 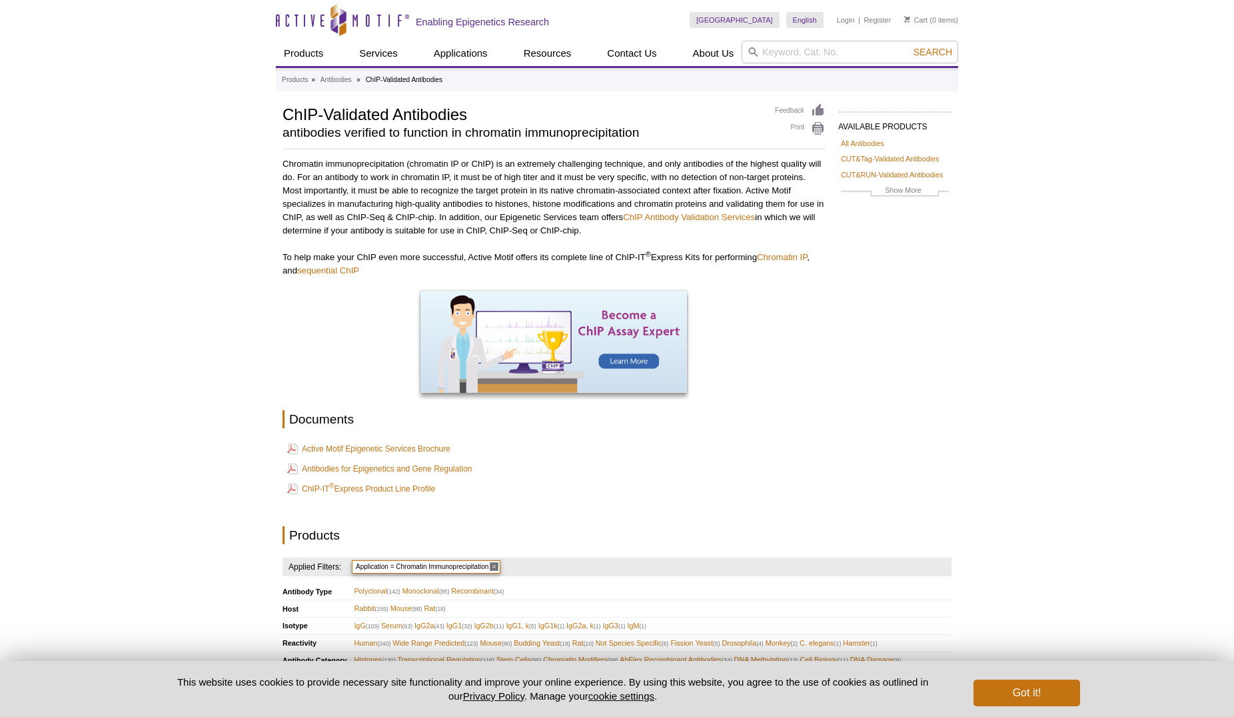 I want to click on span: DNA Damage, so click(x=876, y=659).